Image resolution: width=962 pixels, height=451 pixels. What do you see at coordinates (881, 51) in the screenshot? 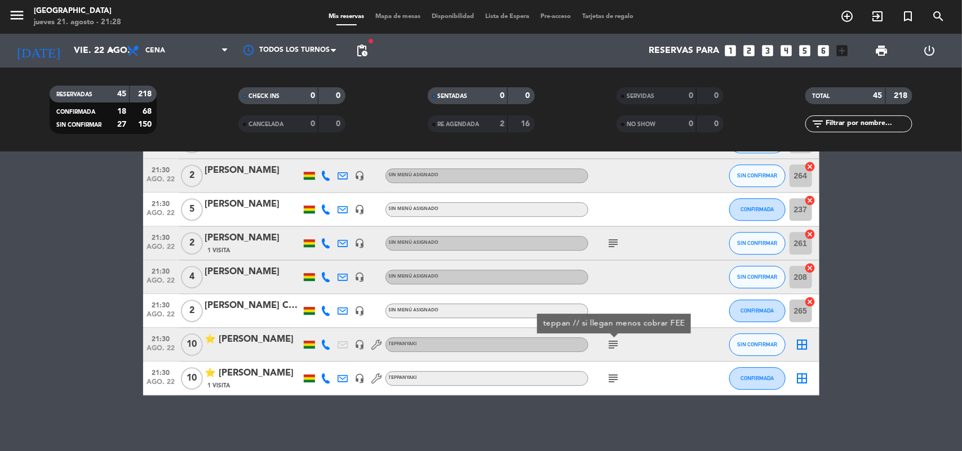
I see `span: print` at bounding box center [881, 51].